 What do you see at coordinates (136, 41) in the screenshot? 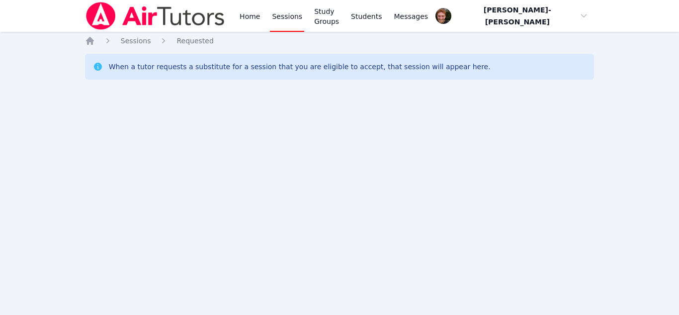
I see `a: Sessions` at bounding box center [136, 41].